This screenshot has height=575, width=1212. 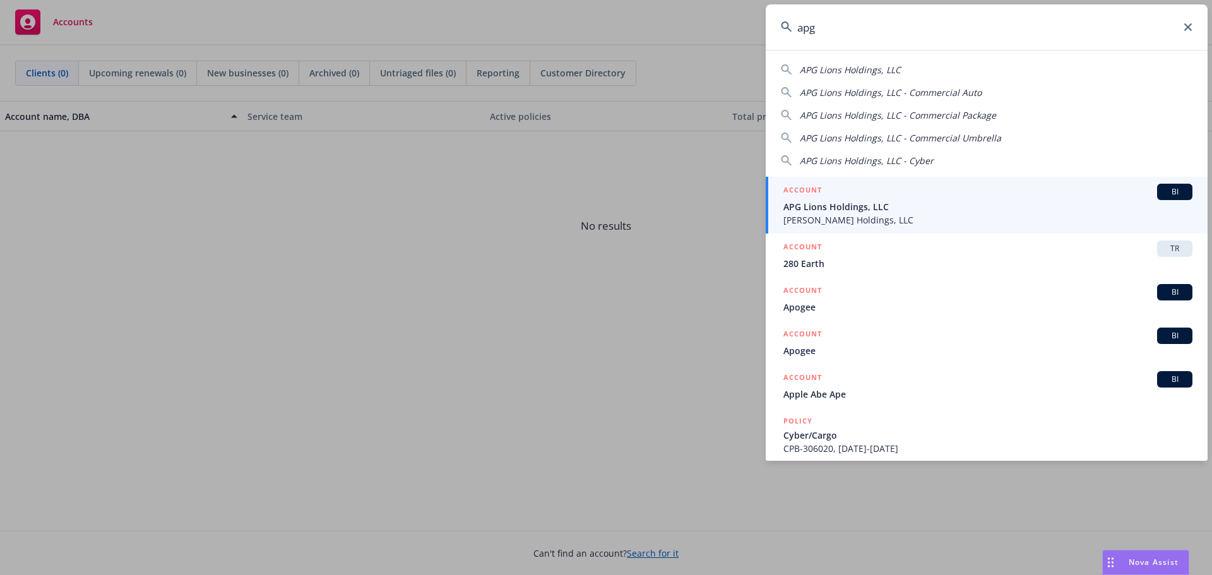 I want to click on span: Cyber/Cargo, so click(x=988, y=435).